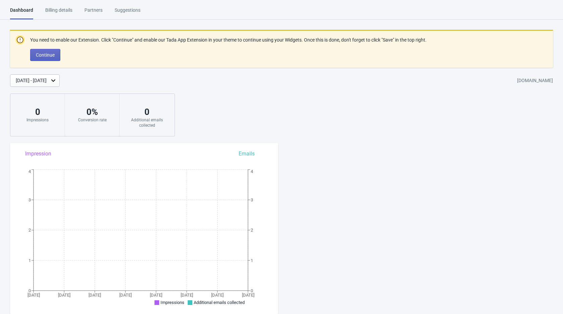  I want to click on span: Continue, so click(45, 55).